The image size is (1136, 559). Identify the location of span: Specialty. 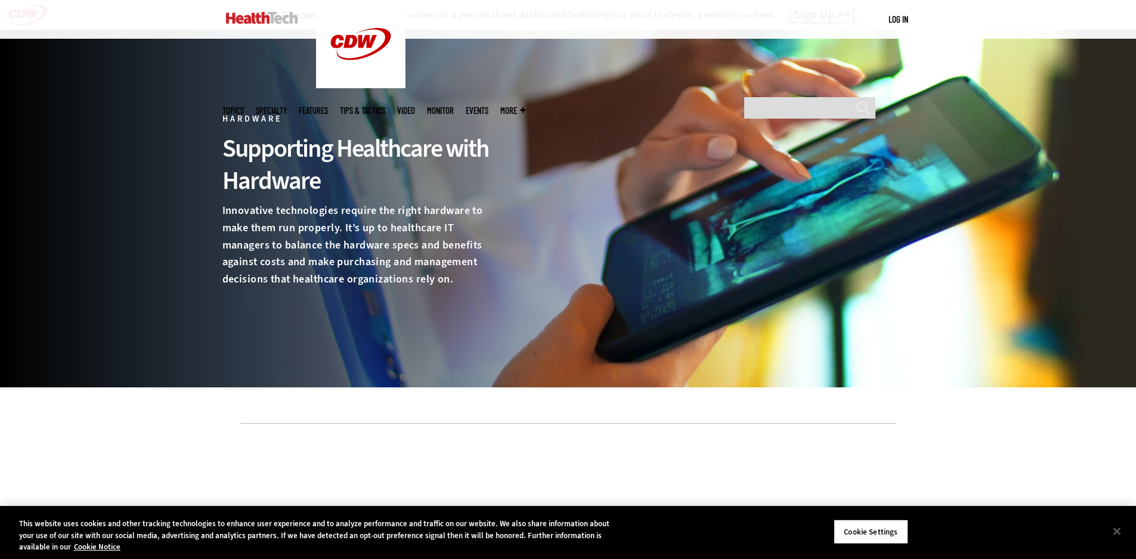
(271, 110).